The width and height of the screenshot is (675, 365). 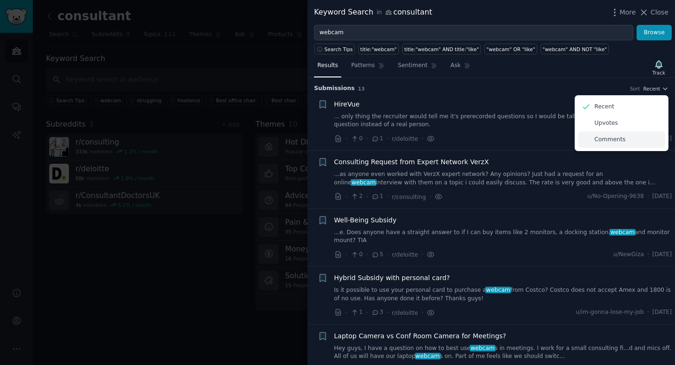 What do you see at coordinates (610, 140) in the screenshot?
I see `p: Comments` at bounding box center [610, 140].